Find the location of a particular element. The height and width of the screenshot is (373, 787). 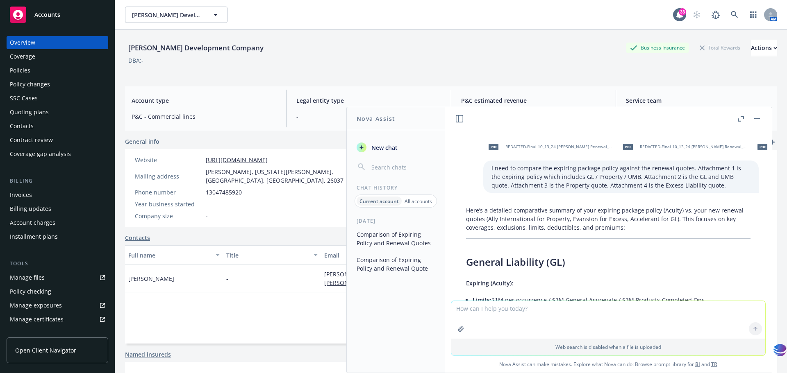

a: TR is located at coordinates (714, 364).